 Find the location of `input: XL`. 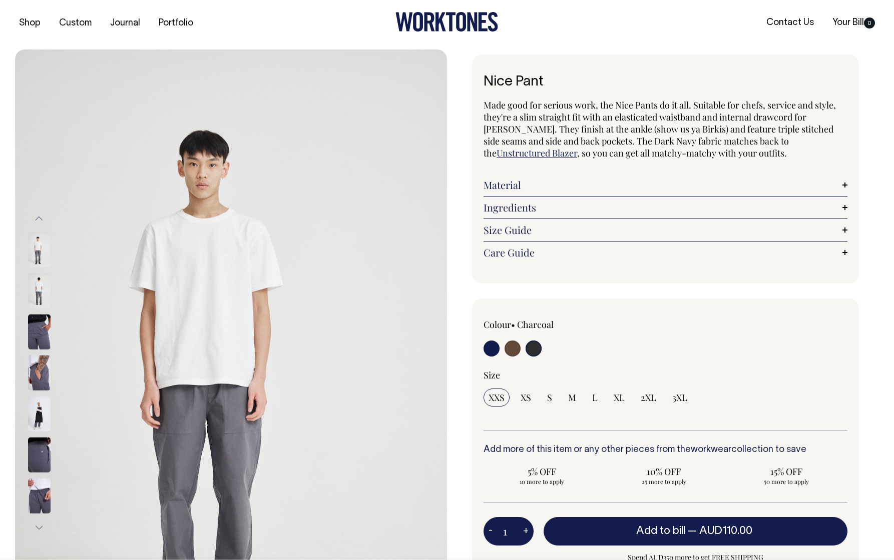

input: XL is located at coordinates (619, 398).